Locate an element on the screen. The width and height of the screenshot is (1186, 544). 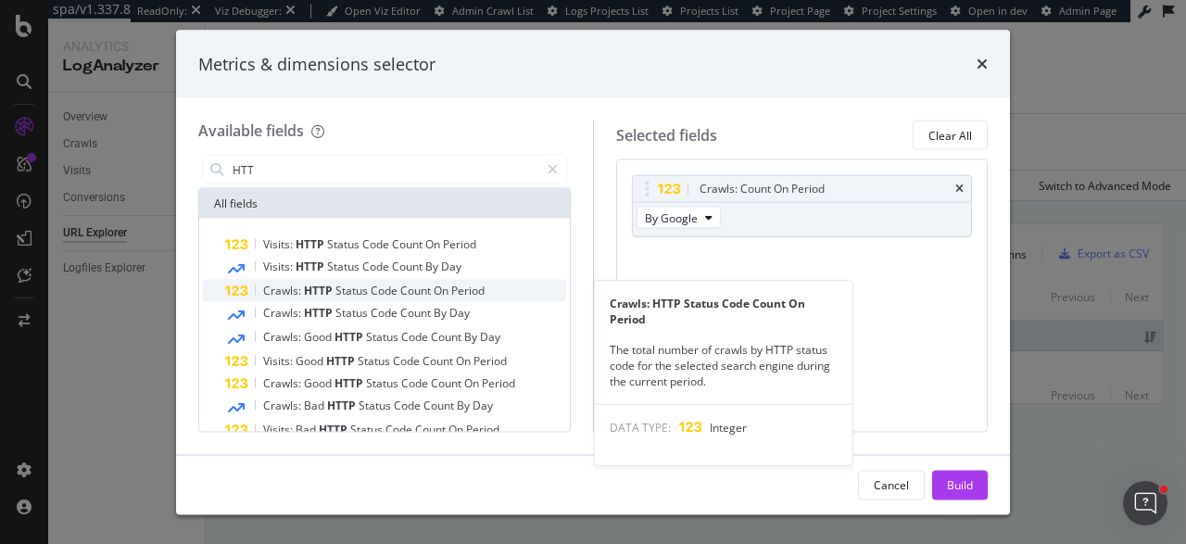
button: Cancel is located at coordinates (891, 485).